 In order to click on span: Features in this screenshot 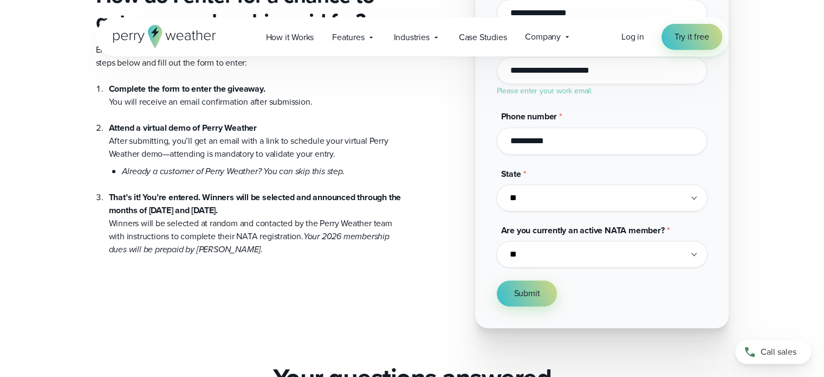, I will do `click(348, 37)`.